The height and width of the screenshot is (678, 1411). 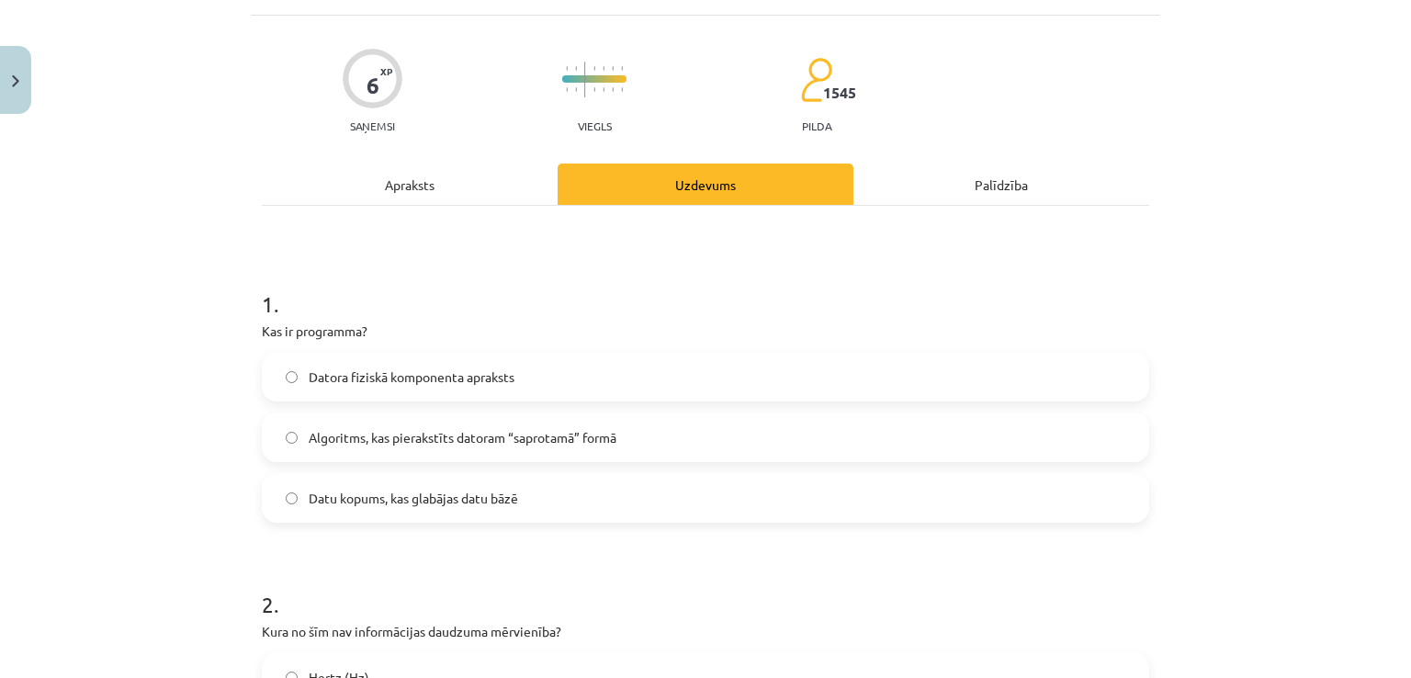 What do you see at coordinates (372, 126) in the screenshot?
I see `p: Saņemsi` at bounding box center [372, 126].